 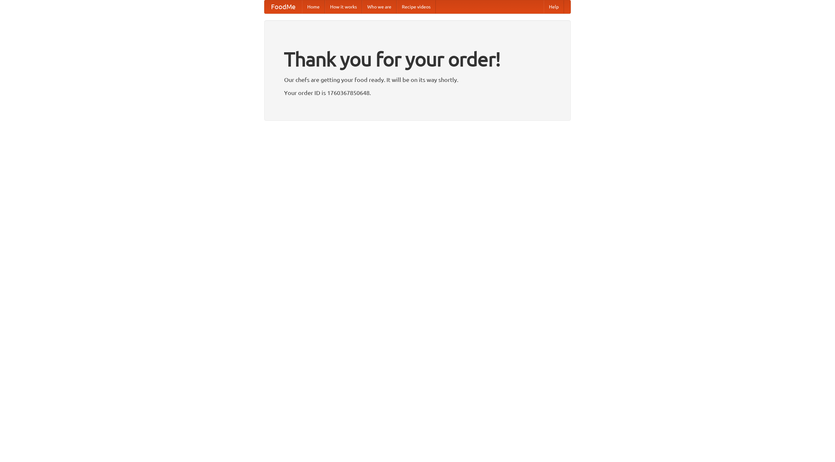 I want to click on a: FoodMe, so click(x=283, y=7).